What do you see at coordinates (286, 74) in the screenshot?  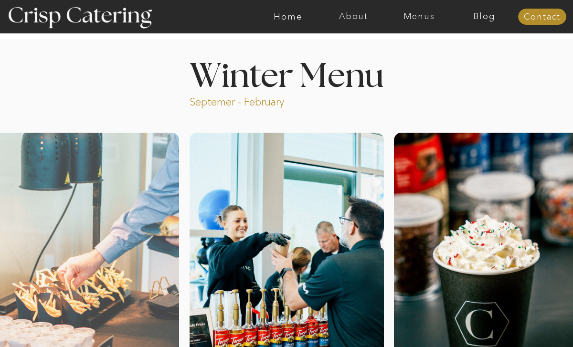 I see `h1: Winter Menu` at bounding box center [286, 74].